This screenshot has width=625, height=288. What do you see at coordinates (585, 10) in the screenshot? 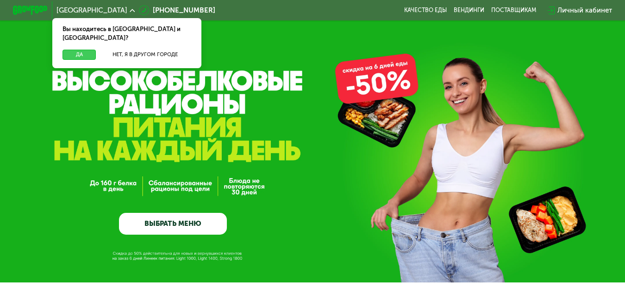
I see `div: Личный кабинет` at bounding box center [585, 10].